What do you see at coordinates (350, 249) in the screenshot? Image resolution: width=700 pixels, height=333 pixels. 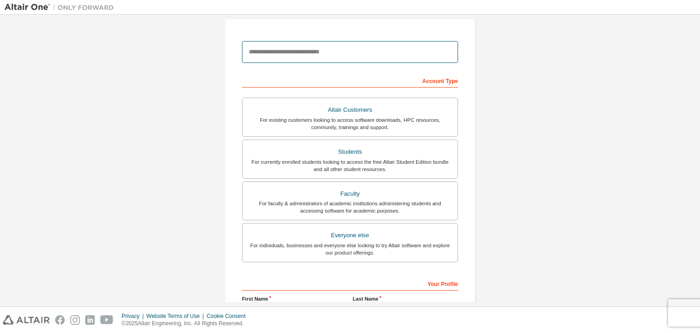 I see `div: For individuals, businesses and everyone else looking to try Altair software and explore our prod...` at bounding box center [350, 249].